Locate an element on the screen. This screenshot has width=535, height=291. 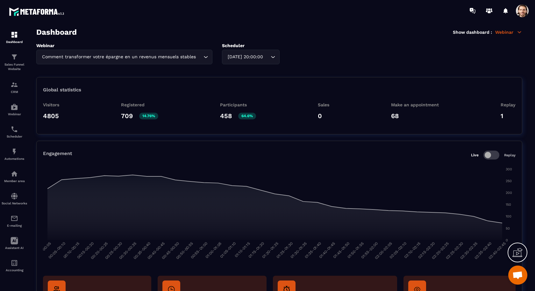
tspan: 00:25-00:30 is located at coordinates (113, 250).